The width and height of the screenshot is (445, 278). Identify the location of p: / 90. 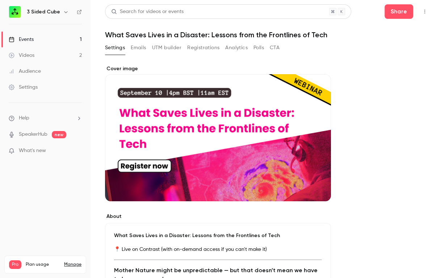
(76, 273).